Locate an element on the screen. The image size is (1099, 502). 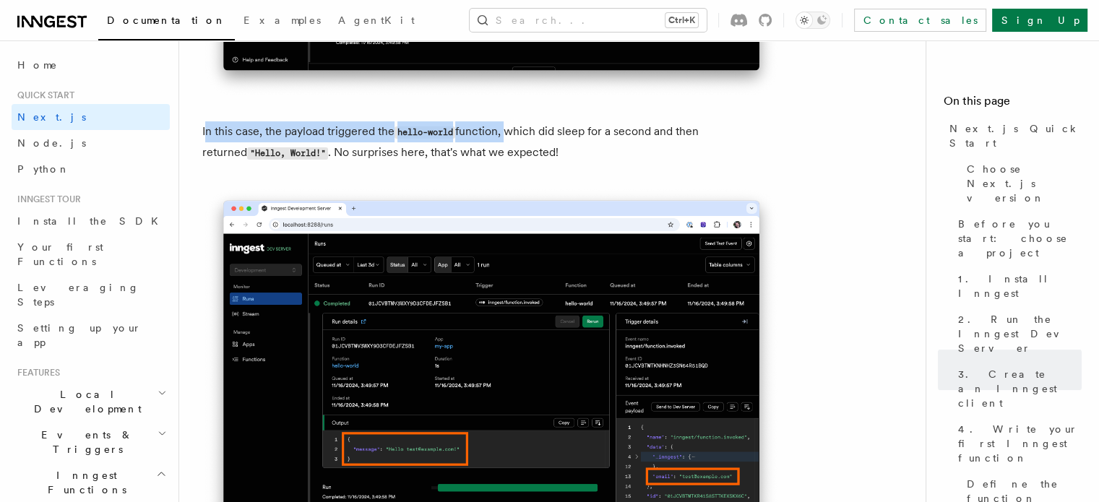
span: Install the SDK is located at coordinates (92, 221).